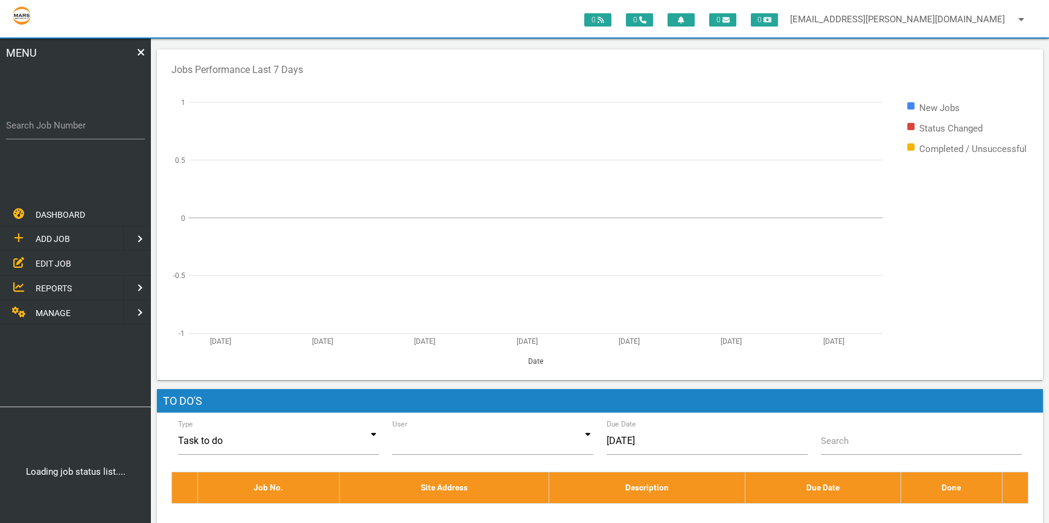  What do you see at coordinates (54, 289) in the screenshot?
I see `span: REPORTS` at bounding box center [54, 289].